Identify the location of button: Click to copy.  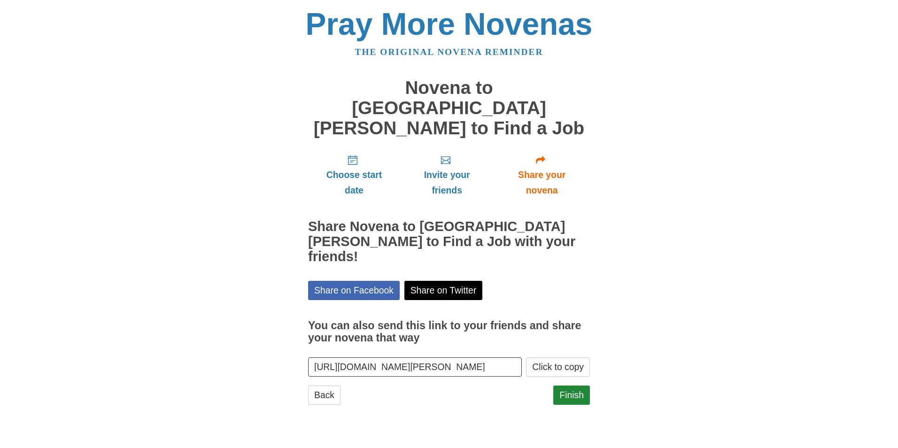
(558, 367).